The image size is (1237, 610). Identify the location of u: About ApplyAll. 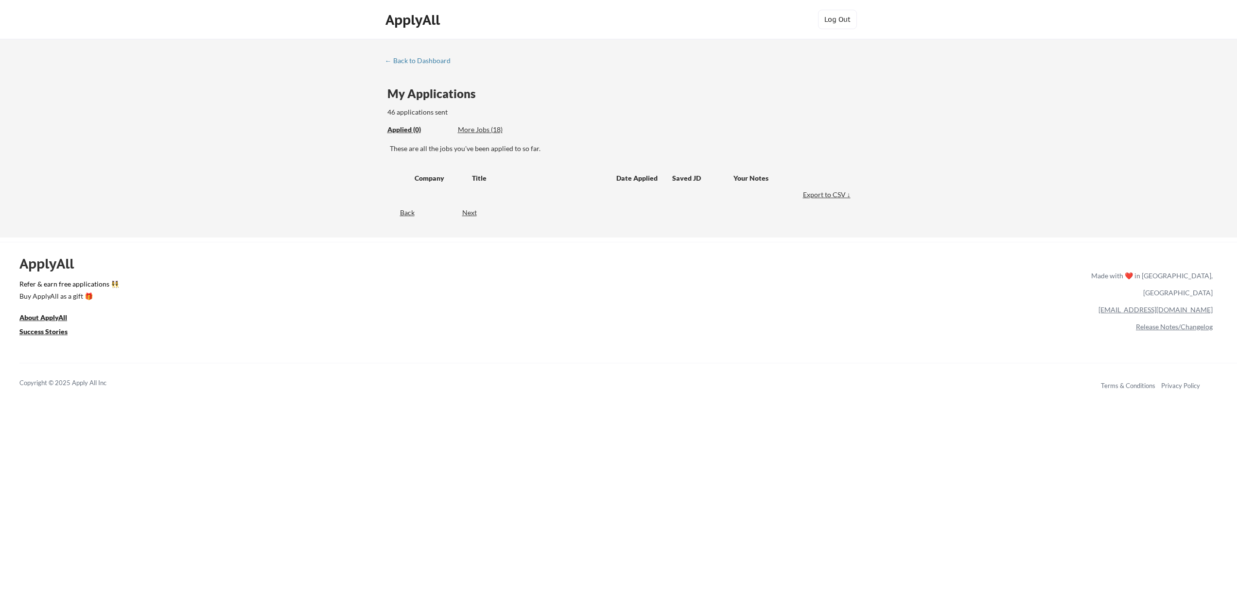
(43, 317).